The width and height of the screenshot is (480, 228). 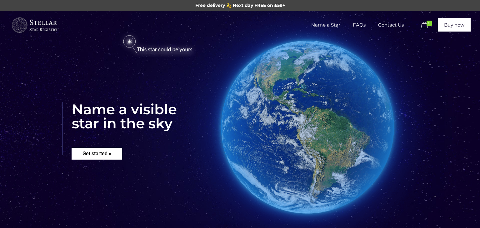 I want to click on img: buyastar-logo-transparent, so click(x=34, y=25).